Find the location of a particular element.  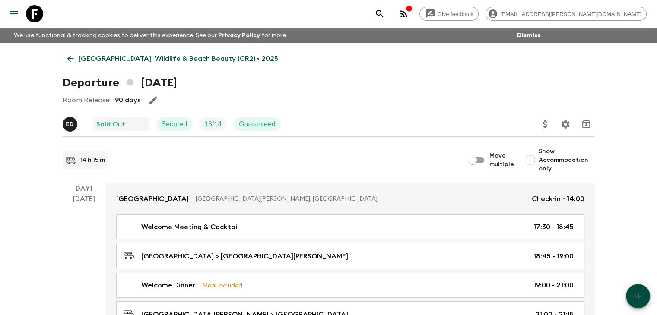

button: Update Price, Early Bird Discount and Costs is located at coordinates (545, 124).